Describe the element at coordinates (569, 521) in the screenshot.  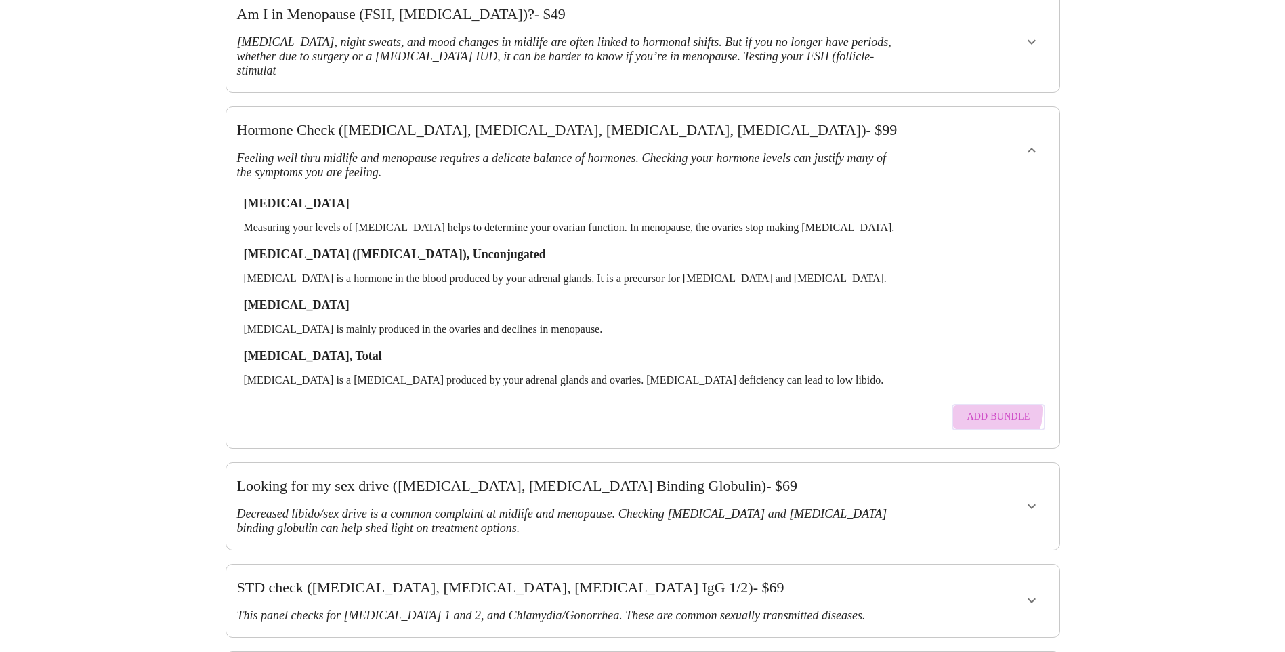
I see `h3: Decreased libido/sex drive is a common complaint at midlife and menopause. Checking [MEDICAL_DATA...` at that location.